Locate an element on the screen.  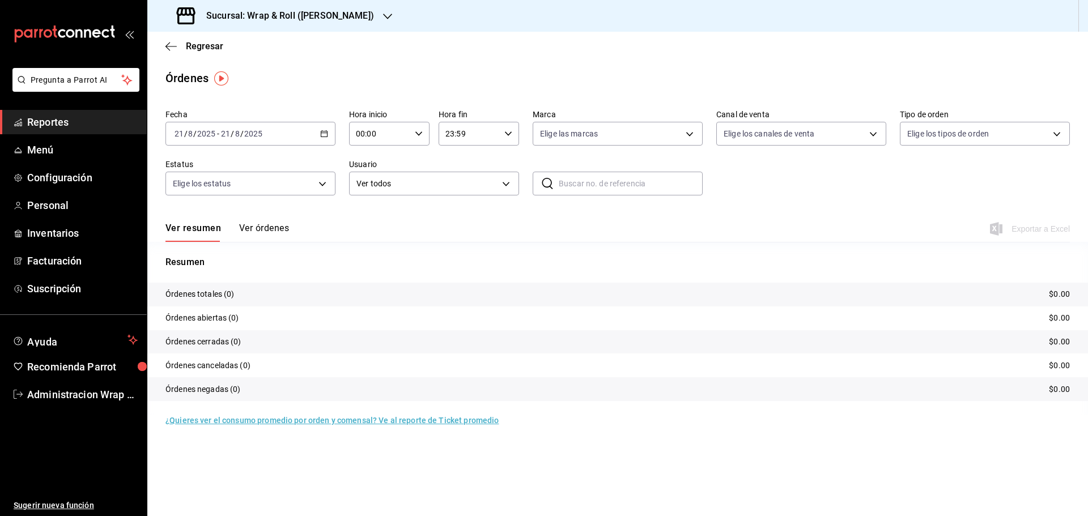
span: Elige las marcas is located at coordinates (569, 134).